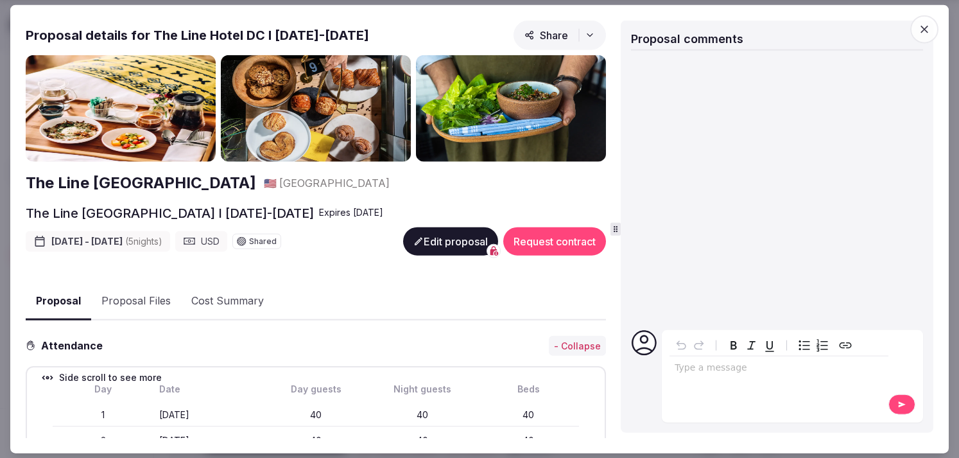  Describe the element at coordinates (227, 301) in the screenshot. I see `button: Cost Summary` at that location.